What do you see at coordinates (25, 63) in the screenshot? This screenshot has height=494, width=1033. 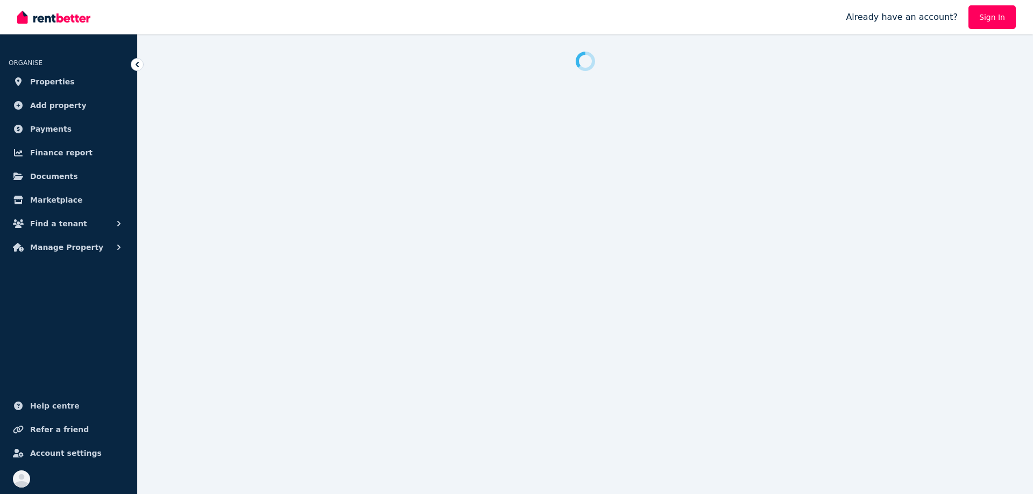 I see `span: ORGANISE` at bounding box center [25, 63].